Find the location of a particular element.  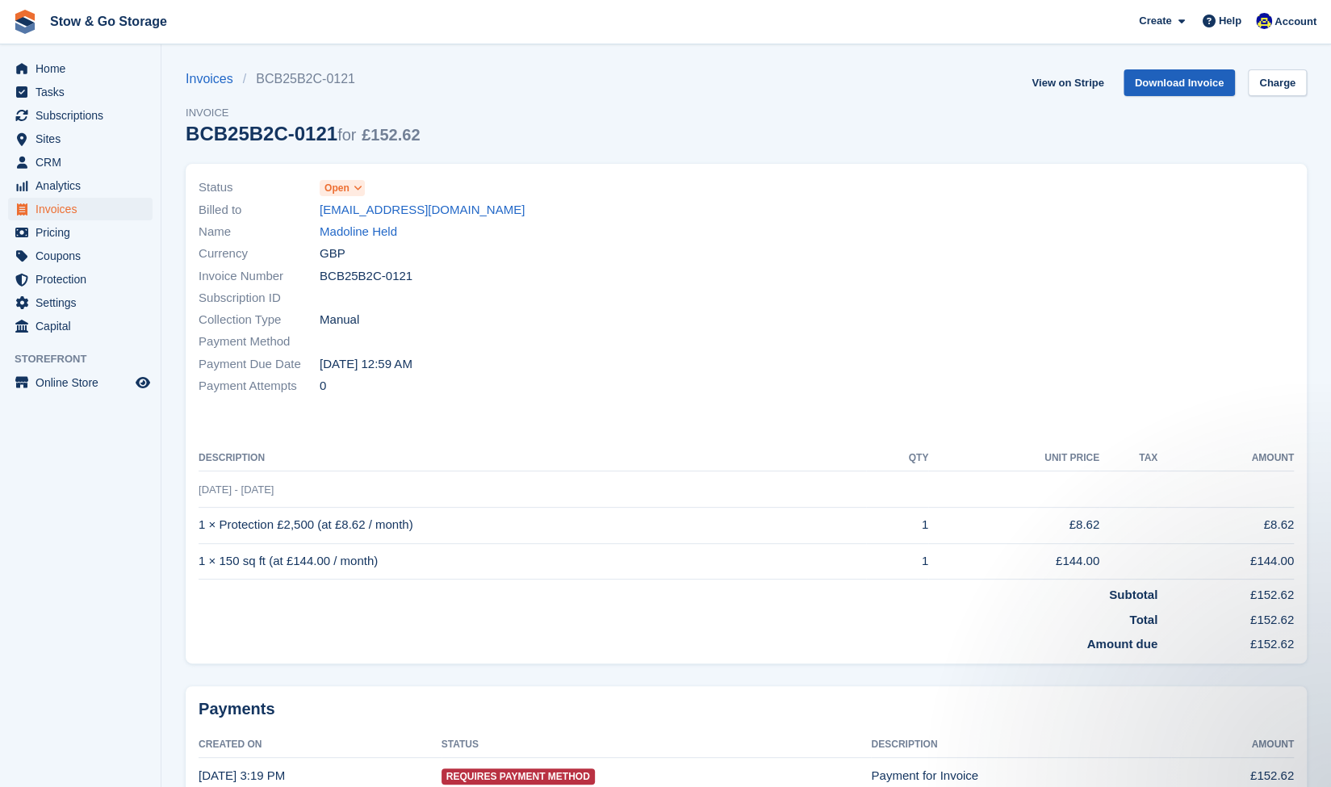

a: Invoices is located at coordinates (214, 79).